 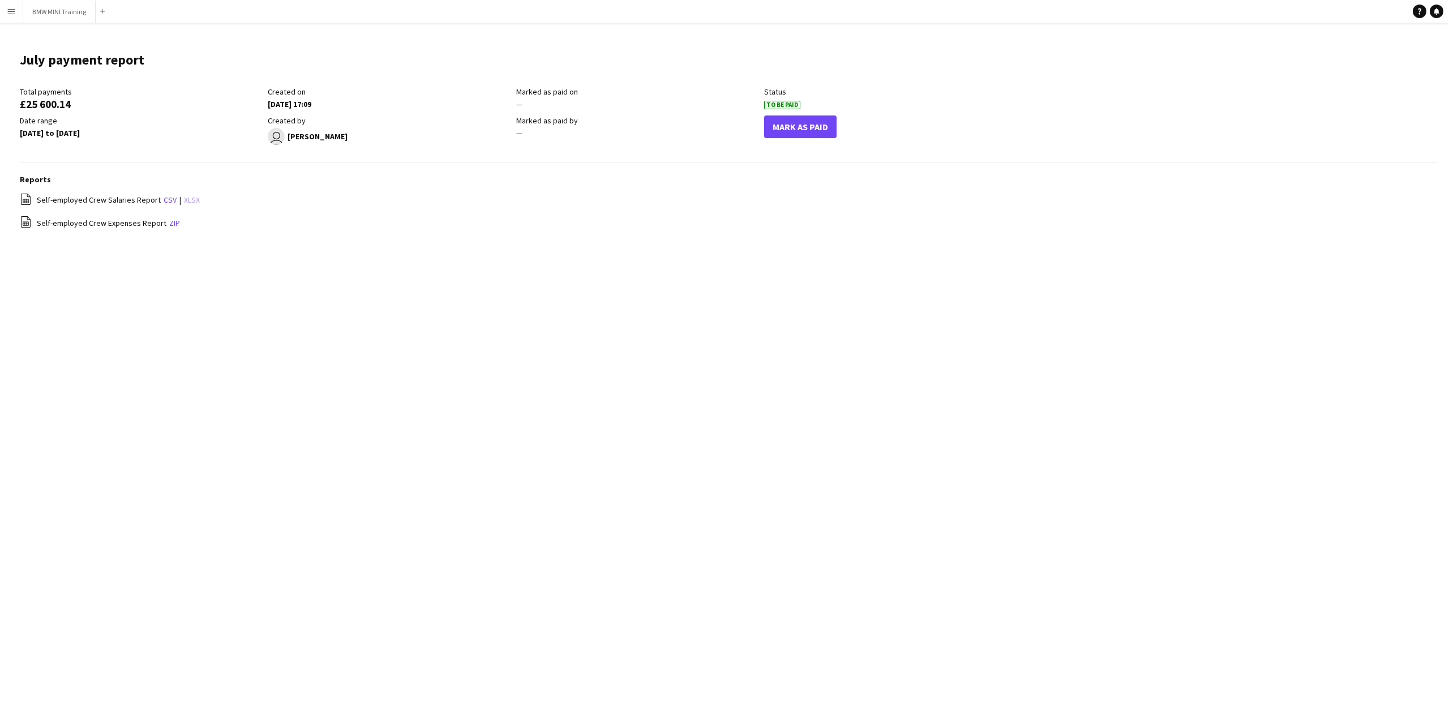 I want to click on span: To Be Paid, so click(x=782, y=105).